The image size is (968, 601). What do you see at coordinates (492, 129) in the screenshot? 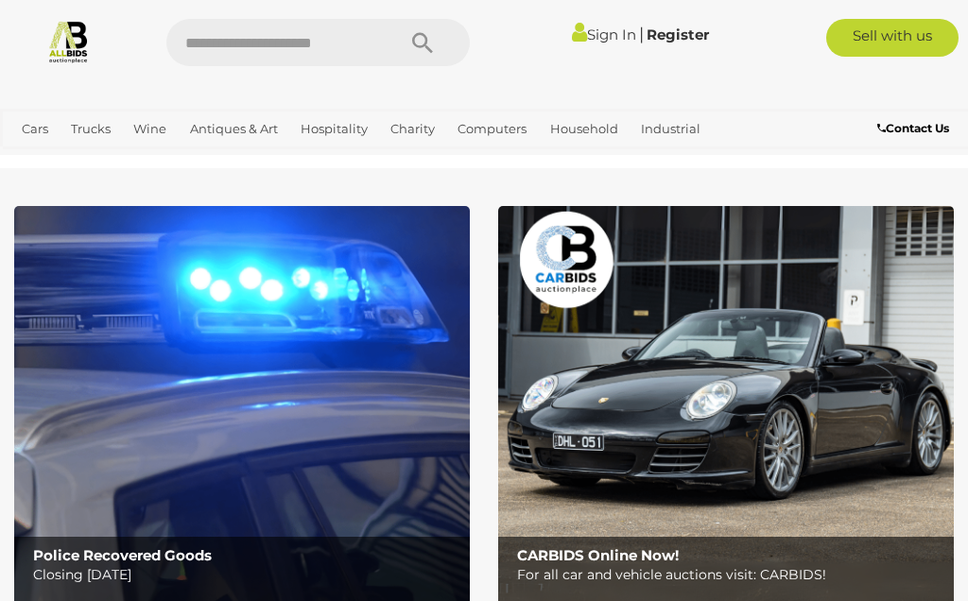
I see `a: Computers` at bounding box center [492, 129].